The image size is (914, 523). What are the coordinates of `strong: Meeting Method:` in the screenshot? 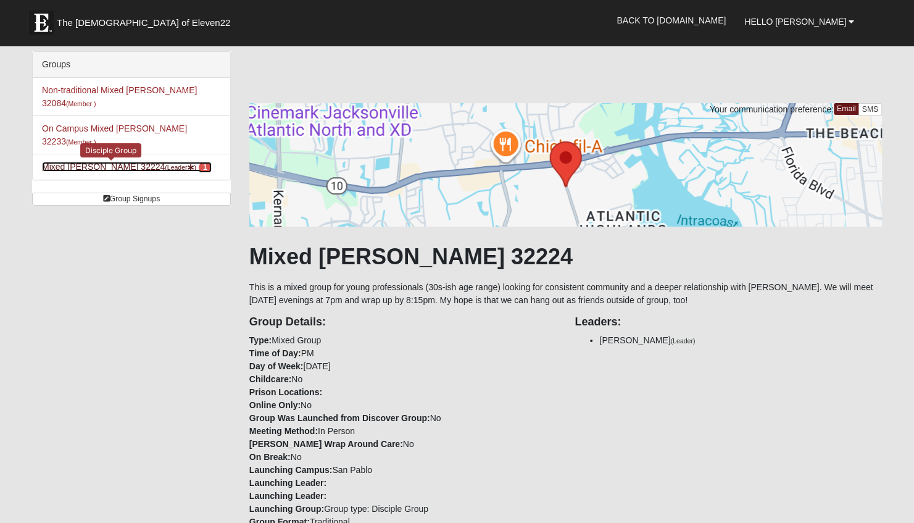 It's located at (283, 431).